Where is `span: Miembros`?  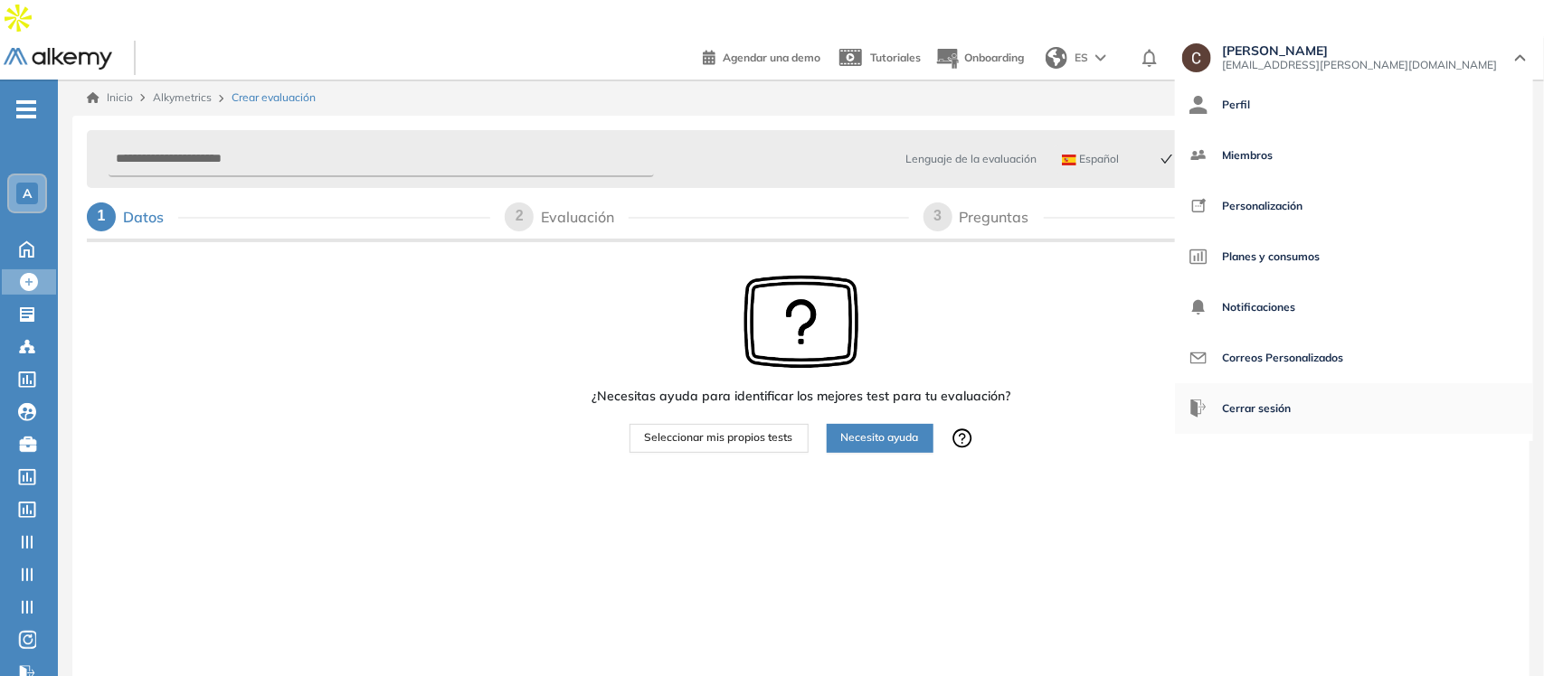
span: Miembros is located at coordinates (1247, 156).